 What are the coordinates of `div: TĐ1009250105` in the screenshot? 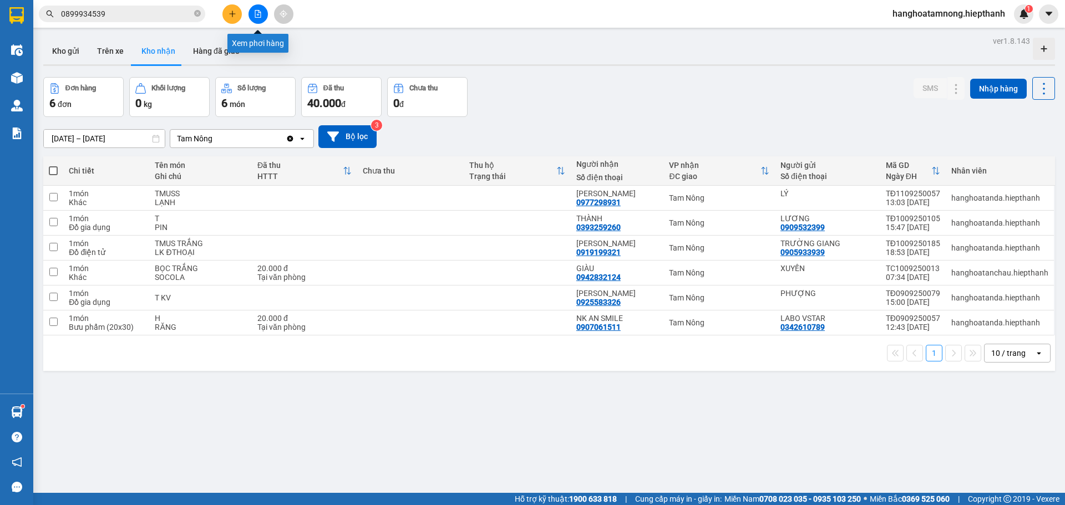 It's located at (913, 218).